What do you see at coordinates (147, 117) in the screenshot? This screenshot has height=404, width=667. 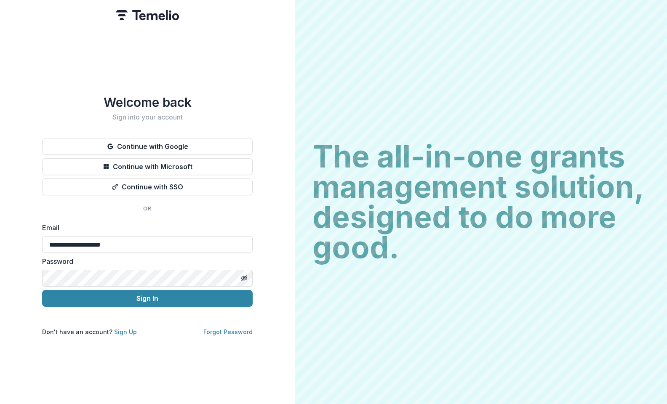 I see `h2: Sign into your account` at bounding box center [147, 117].